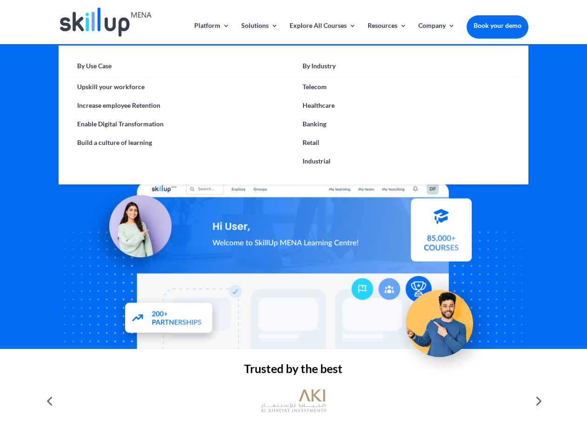 The width and height of the screenshot is (587, 446). What do you see at coordinates (405, 143) in the screenshot?
I see `a: Retail` at bounding box center [405, 143].